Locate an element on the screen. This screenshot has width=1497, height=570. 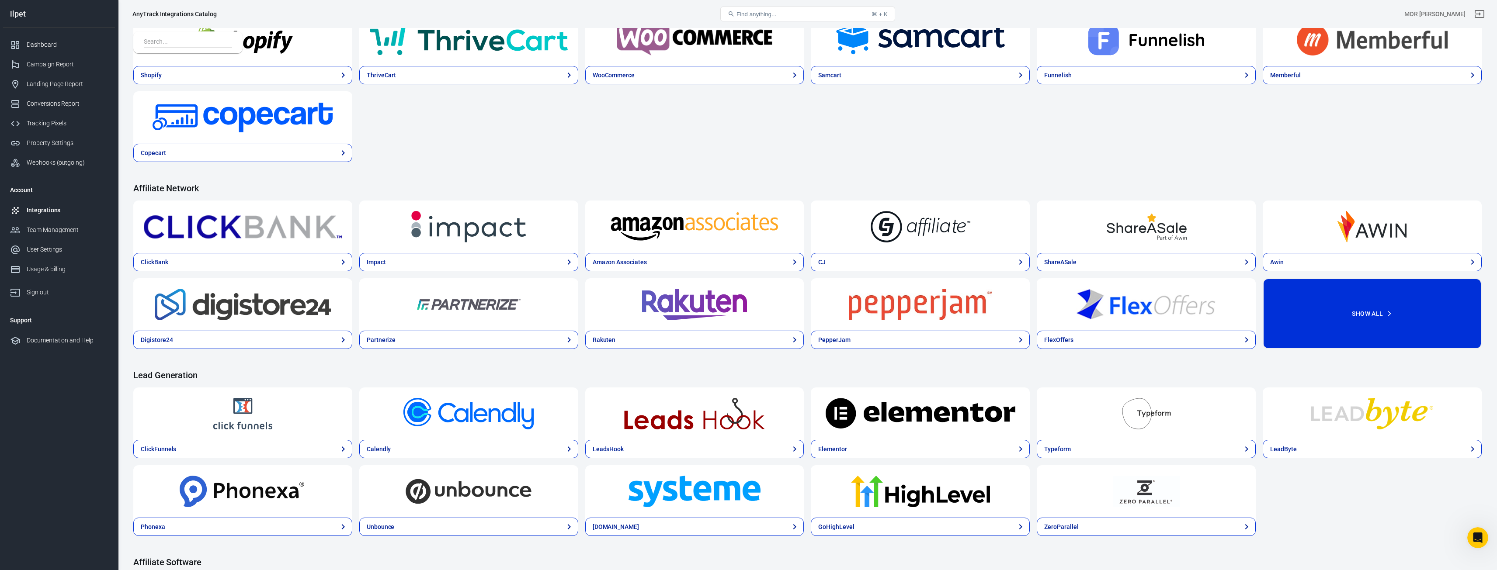
div: Tracking Pixels is located at coordinates (67, 123).